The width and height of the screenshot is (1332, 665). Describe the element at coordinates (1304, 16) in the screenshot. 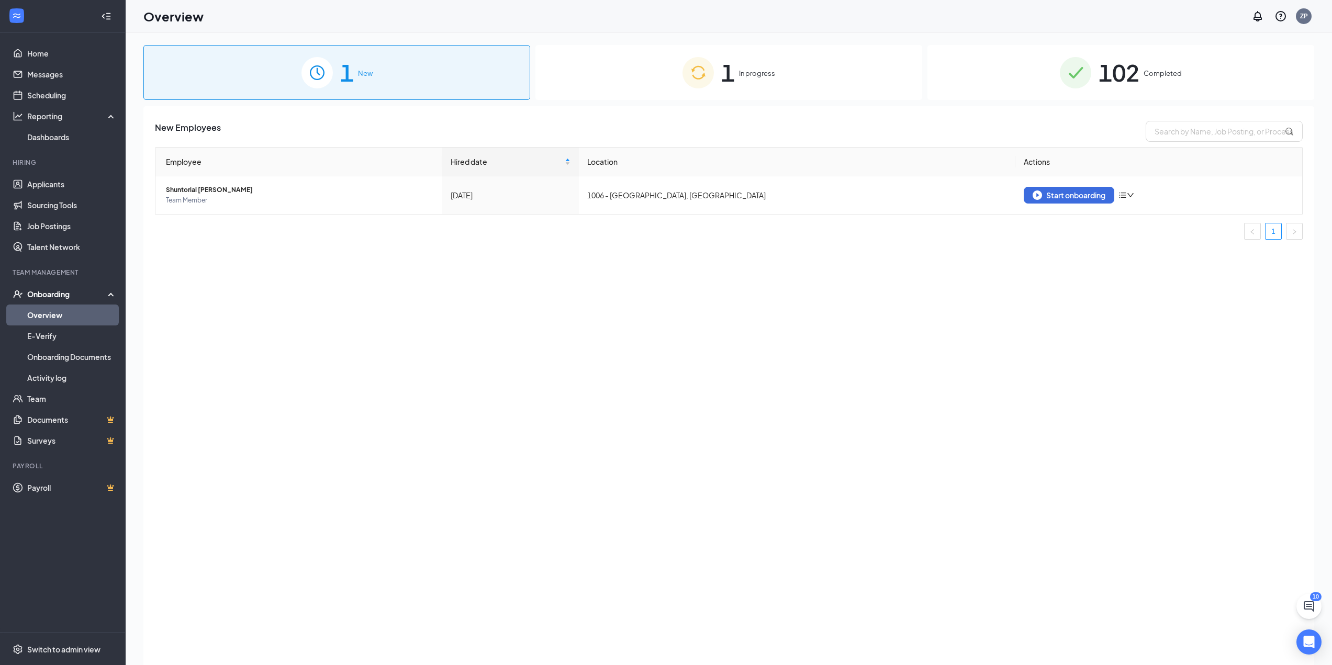

I see `div: ZP` at that location.